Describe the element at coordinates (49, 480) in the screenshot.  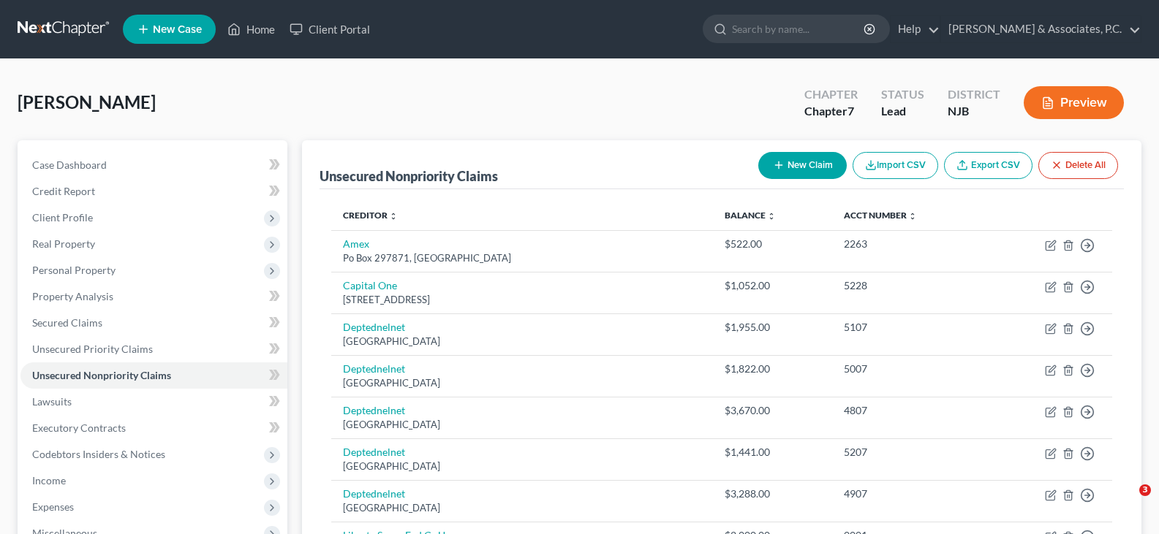
I see `span: Income` at that location.